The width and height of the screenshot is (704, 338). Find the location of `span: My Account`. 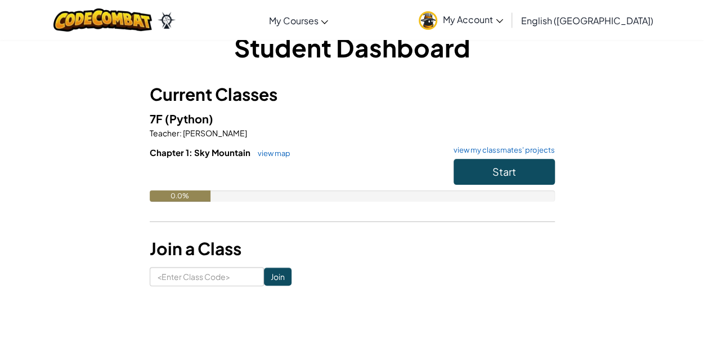

span: My Account is located at coordinates (473, 19).